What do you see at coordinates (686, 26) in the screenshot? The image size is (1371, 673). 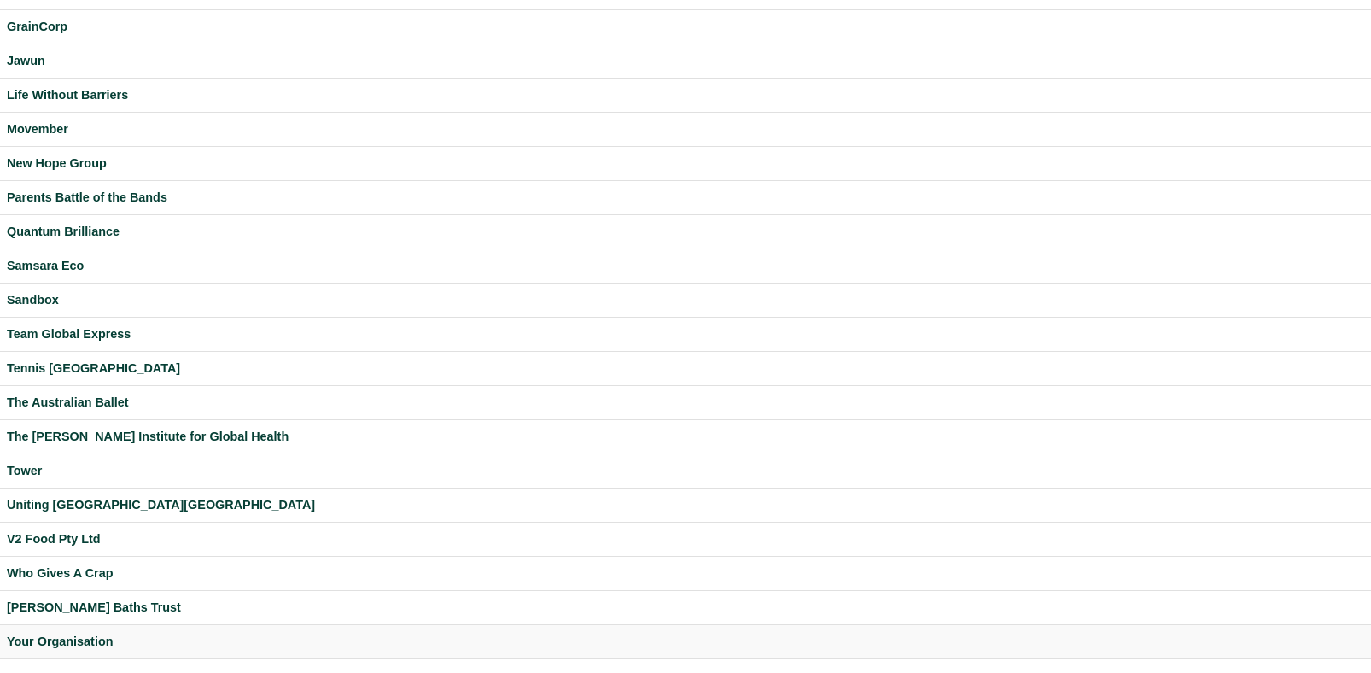 I see `div: GrainCorp` at bounding box center [686, 26].